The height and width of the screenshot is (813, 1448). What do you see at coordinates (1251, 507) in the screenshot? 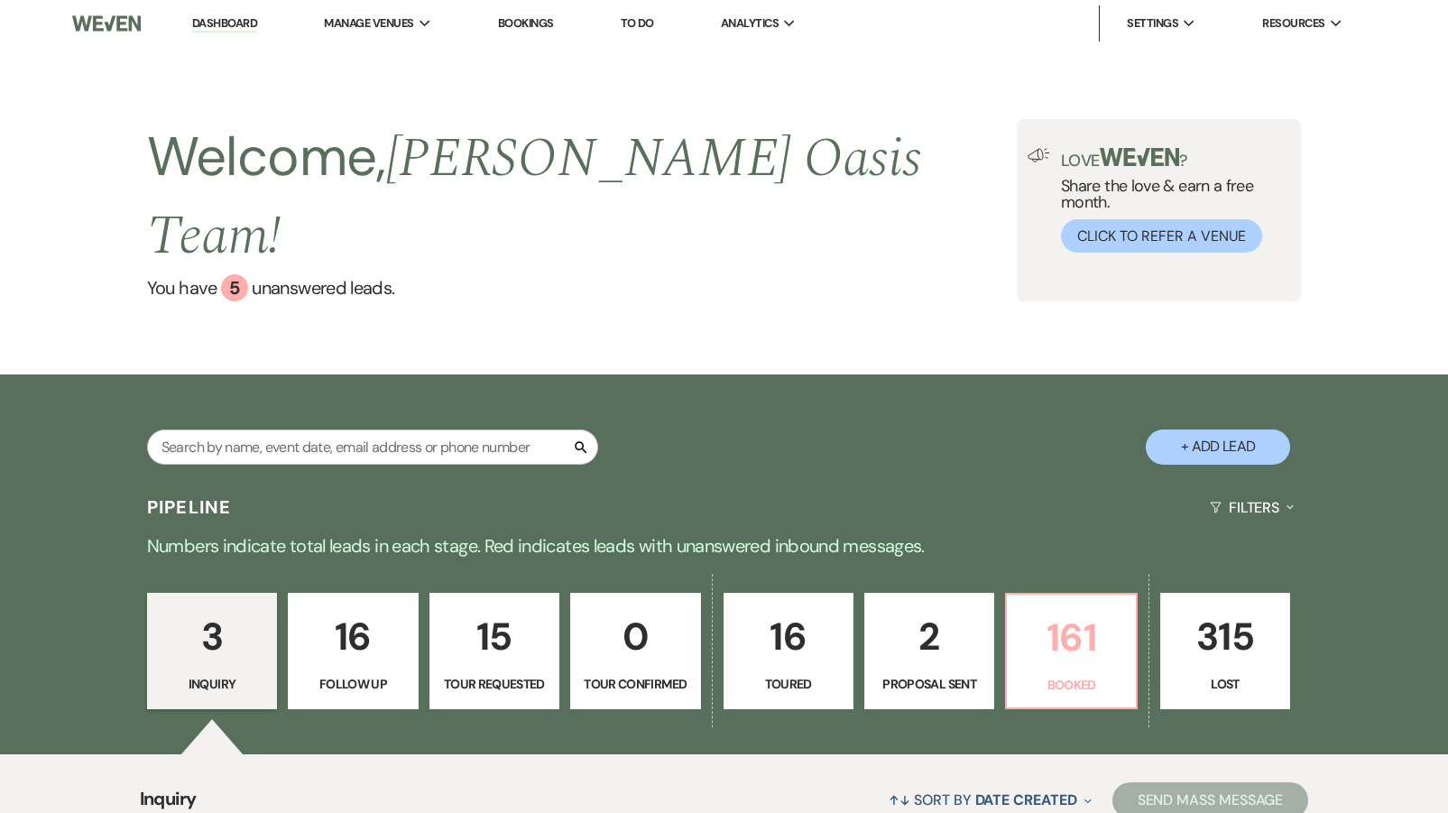
I see `button: Filters` at bounding box center [1251, 507].